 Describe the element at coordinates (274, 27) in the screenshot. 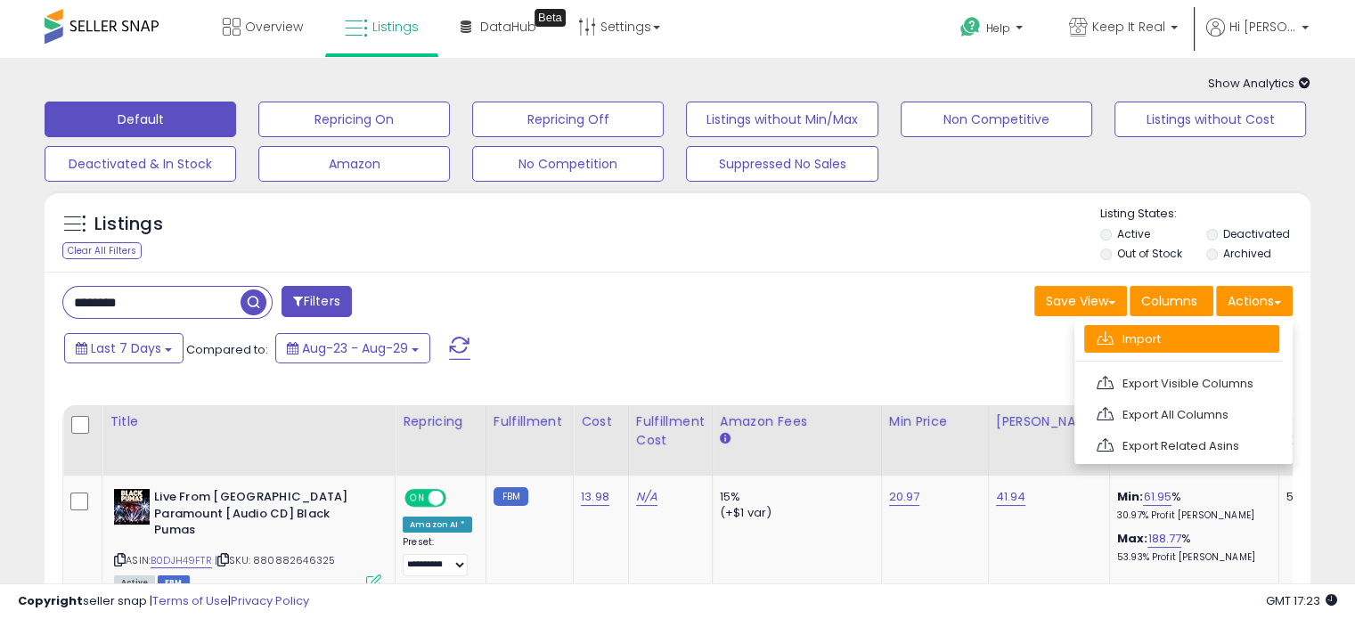

I see `span: Overview` at that location.